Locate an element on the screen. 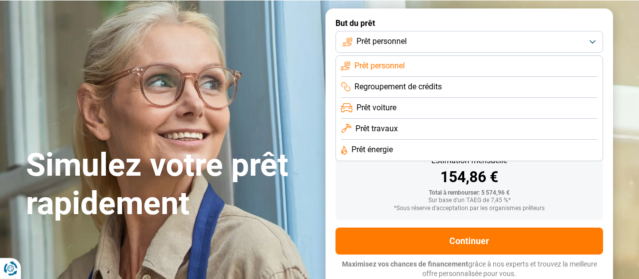  span: Maximisez vos chances de financement is located at coordinates (405, 264).